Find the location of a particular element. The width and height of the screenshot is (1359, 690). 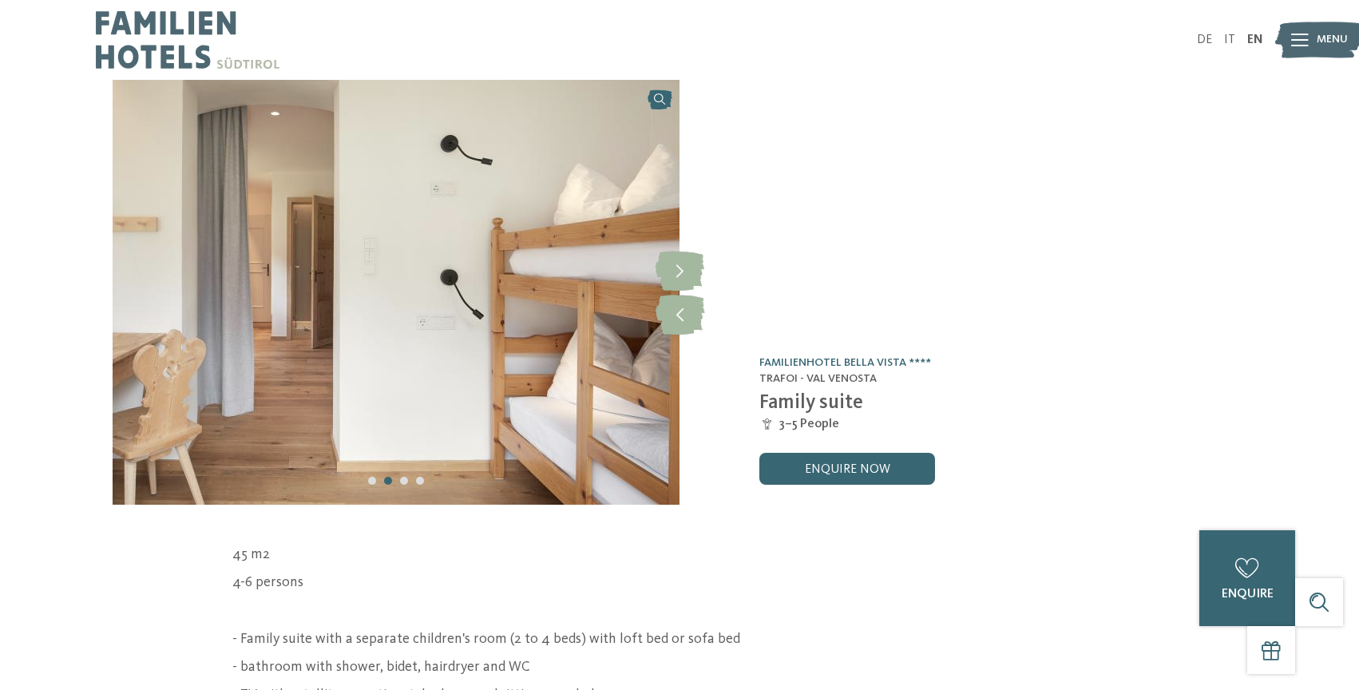

img: Family suite is located at coordinates (396, 292).